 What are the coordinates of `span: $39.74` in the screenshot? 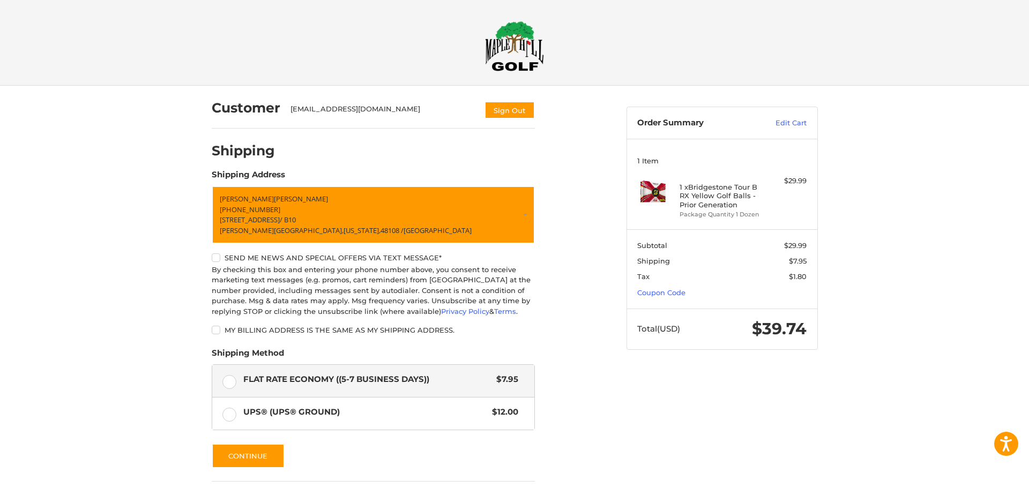 It's located at (780, 329).